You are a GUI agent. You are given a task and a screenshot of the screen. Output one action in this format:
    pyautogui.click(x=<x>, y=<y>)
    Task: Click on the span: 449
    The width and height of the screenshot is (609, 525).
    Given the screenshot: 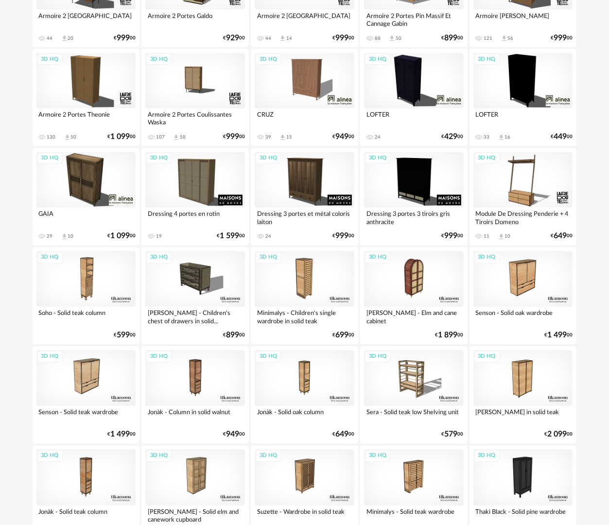 What is the action you would take?
    pyautogui.click(x=560, y=137)
    